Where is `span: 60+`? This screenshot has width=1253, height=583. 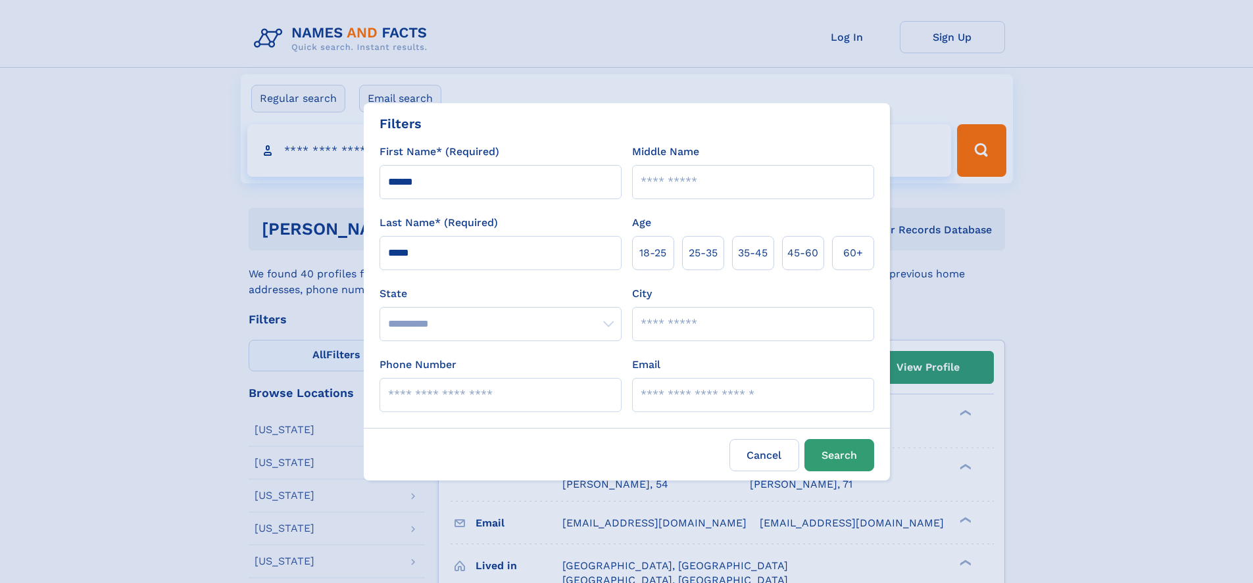 span: 60+ is located at coordinates (853, 253).